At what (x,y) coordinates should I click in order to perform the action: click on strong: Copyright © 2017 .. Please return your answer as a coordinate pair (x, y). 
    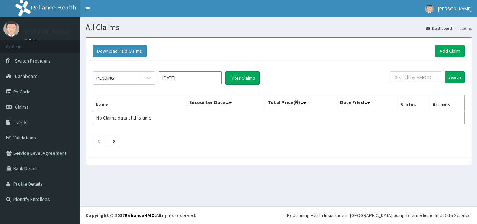
    Looking at the image, I should click on (121, 215).